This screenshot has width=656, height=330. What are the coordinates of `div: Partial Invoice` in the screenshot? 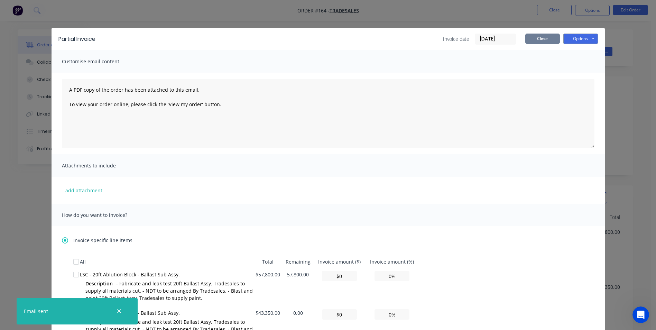 It's located at (77, 39).